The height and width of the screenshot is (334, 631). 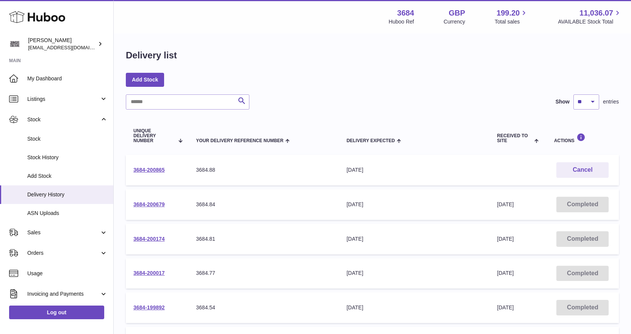 I want to click on span: ASN Uploads, so click(x=67, y=213).